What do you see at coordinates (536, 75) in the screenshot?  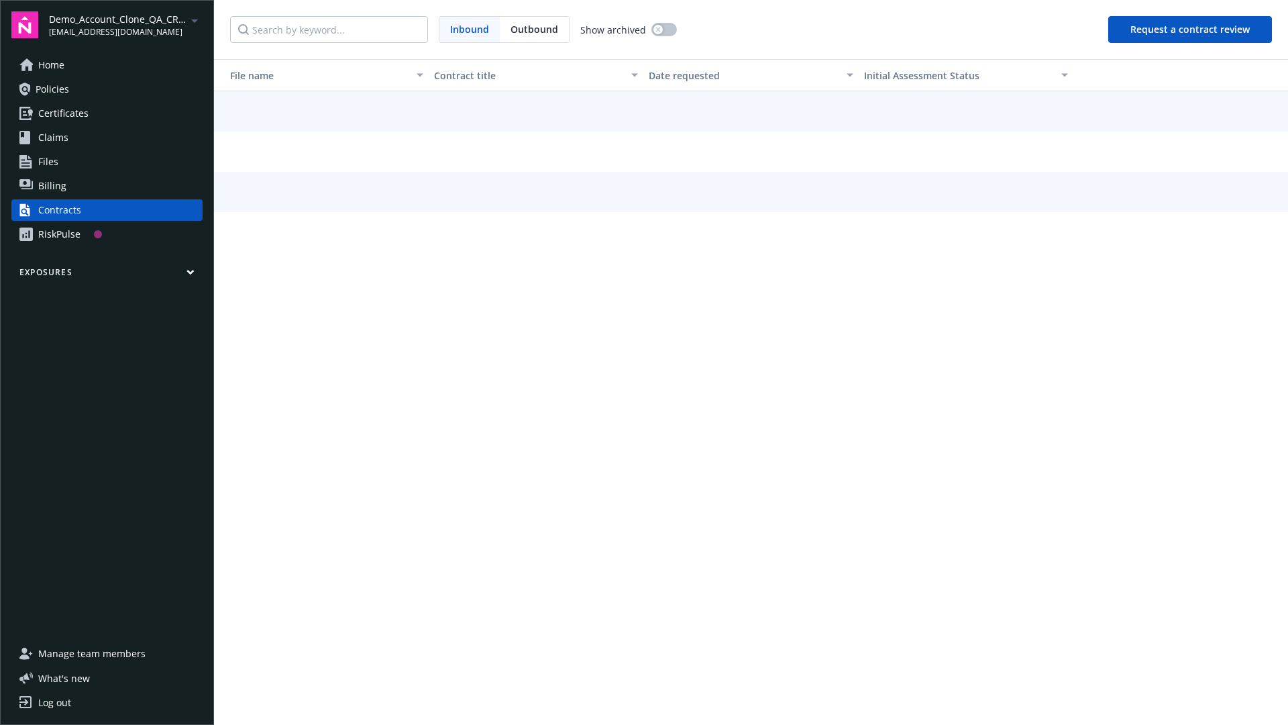 I see `button: Contract title` at bounding box center [536, 75].